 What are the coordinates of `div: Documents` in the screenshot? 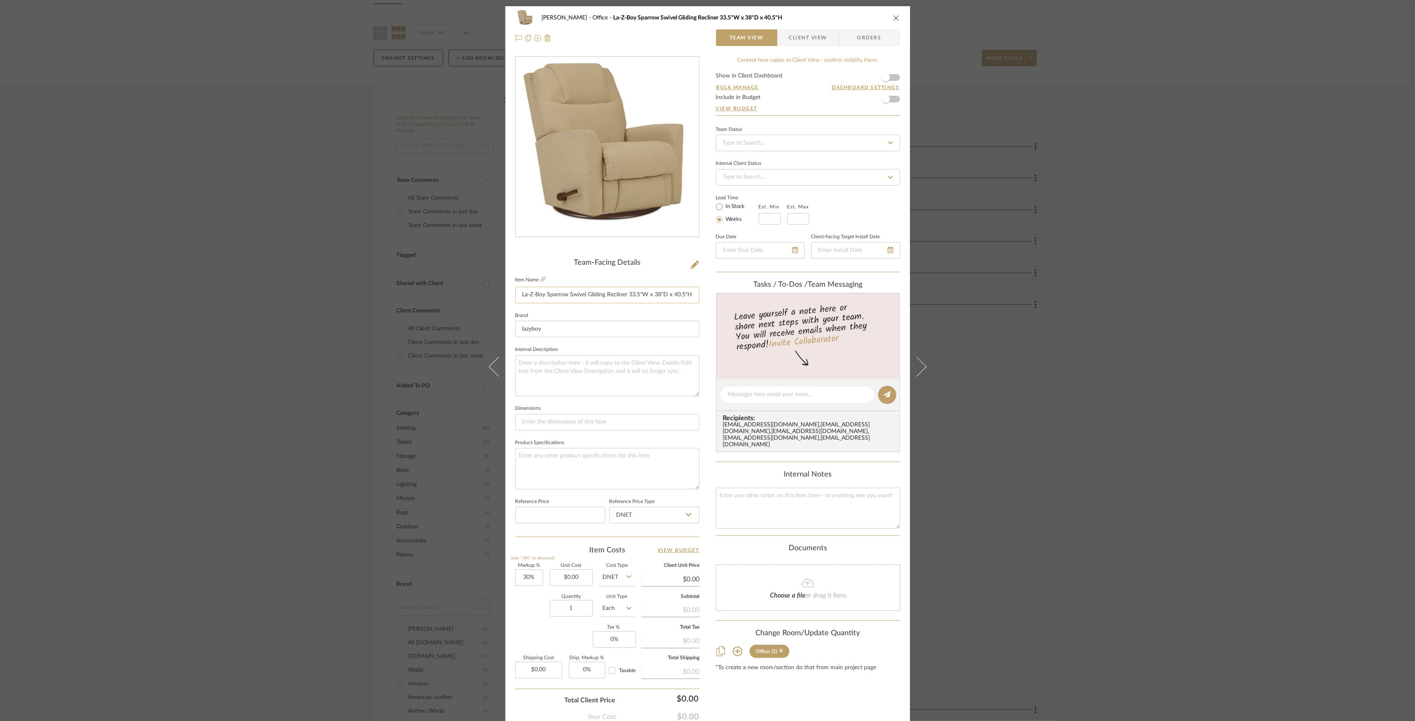 It's located at (808, 549).